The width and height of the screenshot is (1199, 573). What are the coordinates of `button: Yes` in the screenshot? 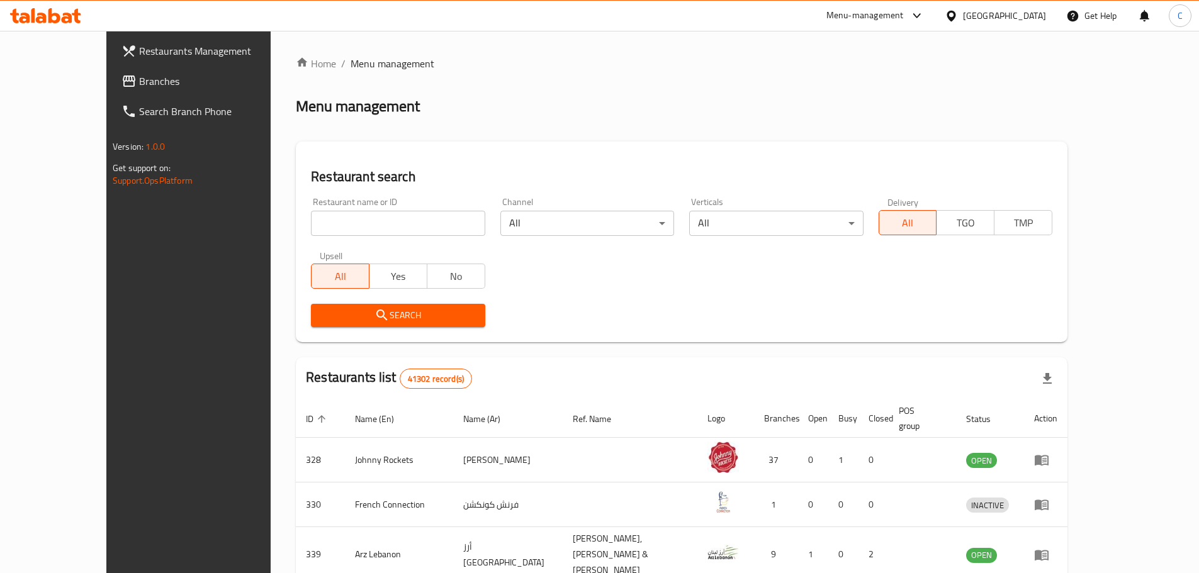 It's located at (398, 276).